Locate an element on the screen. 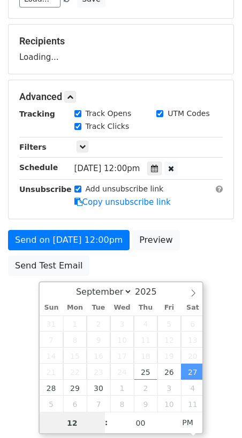  span: September 5, 2025 is located at coordinates (169, 323).